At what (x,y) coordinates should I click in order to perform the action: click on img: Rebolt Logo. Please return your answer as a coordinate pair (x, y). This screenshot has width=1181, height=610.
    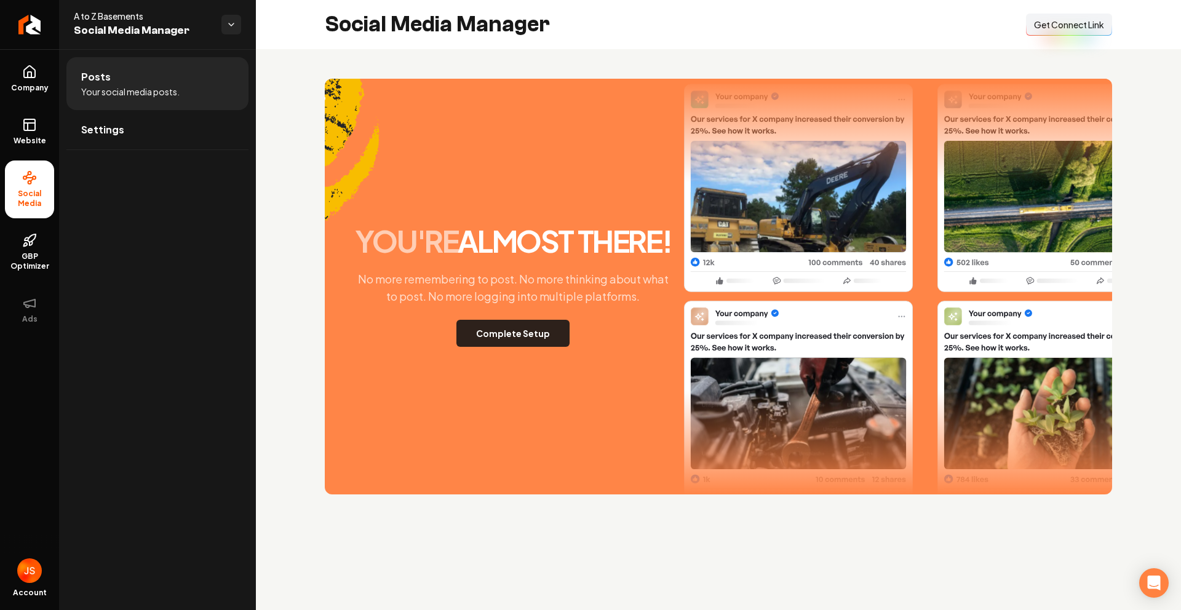
    Looking at the image, I should click on (30, 25).